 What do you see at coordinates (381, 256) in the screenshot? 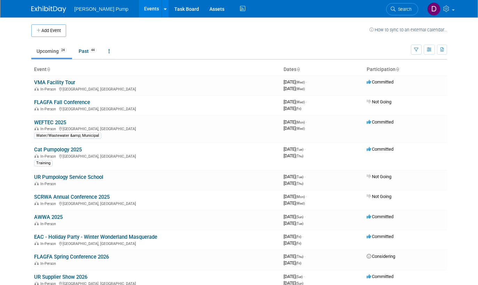
I see `span: Considering` at bounding box center [381, 256].